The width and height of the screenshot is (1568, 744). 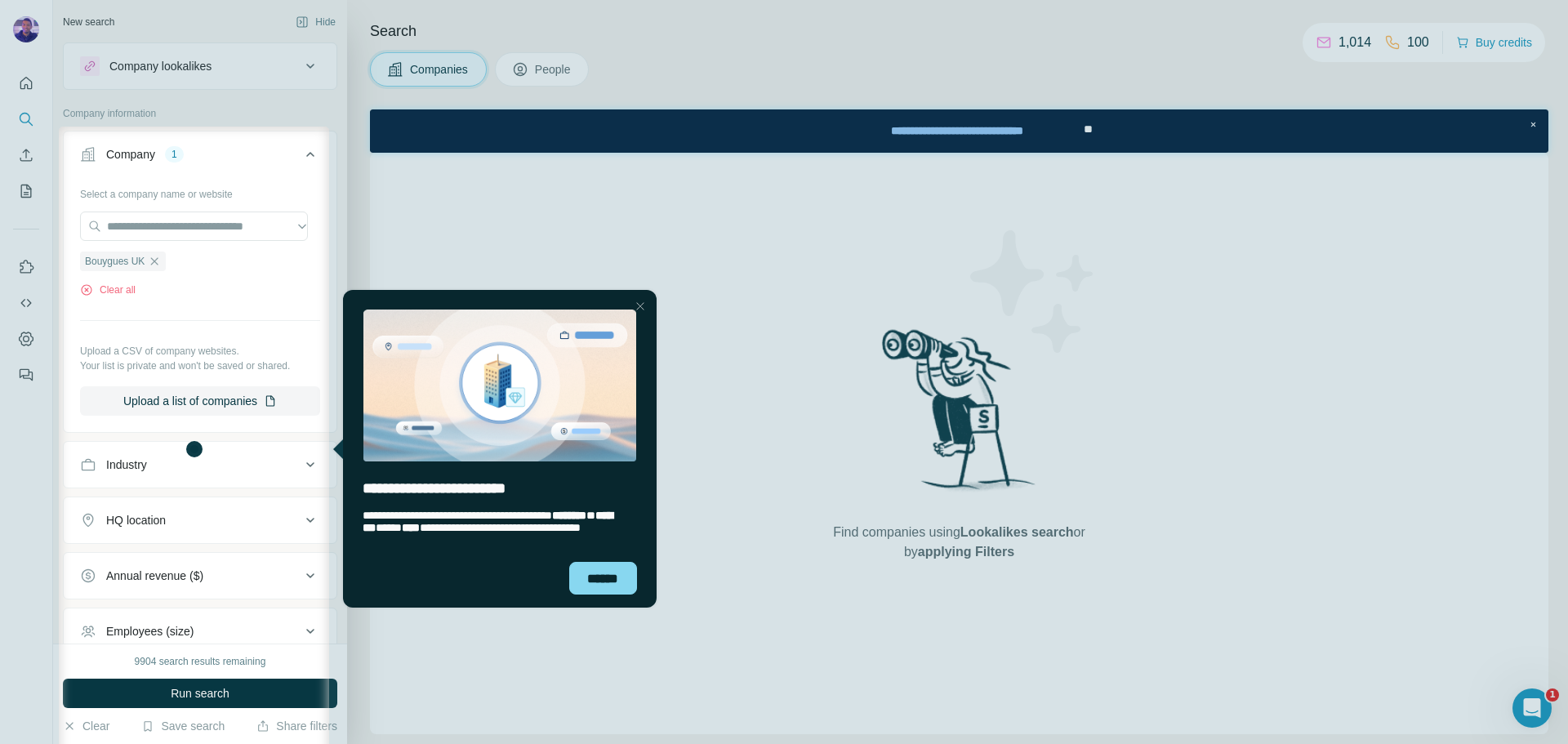 I want to click on div: Annual revenue ($), so click(x=154, y=576).